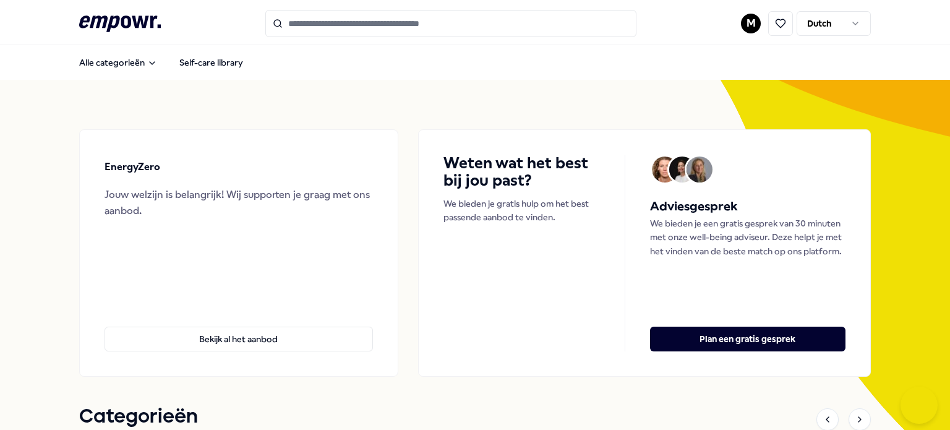 The width and height of the screenshot is (950, 430). What do you see at coordinates (239, 339) in the screenshot?
I see `button: Bekijk al het aanbod` at bounding box center [239, 339].